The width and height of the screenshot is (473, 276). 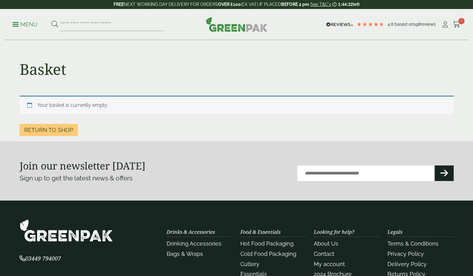 I want to click on span: 1:44:22, so click(x=345, y=4).